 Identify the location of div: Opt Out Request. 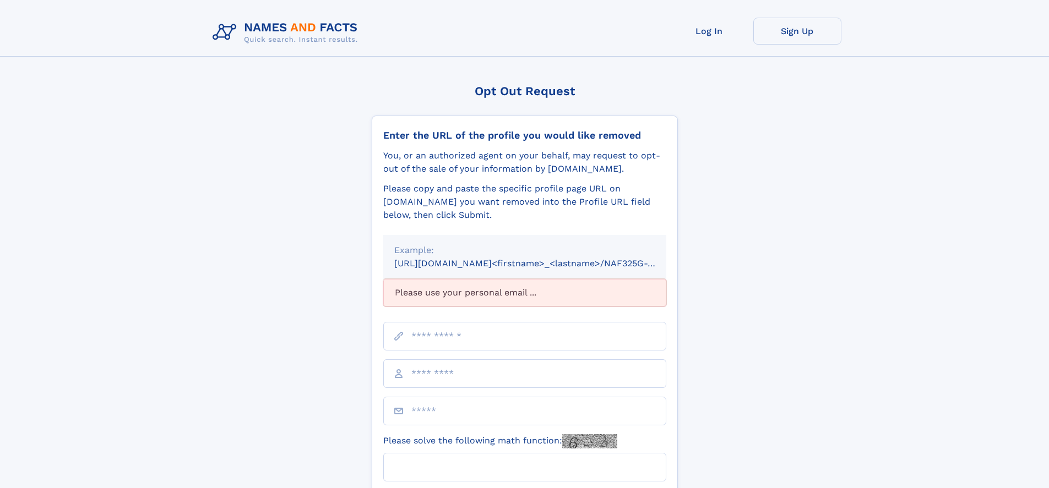
(525, 91).